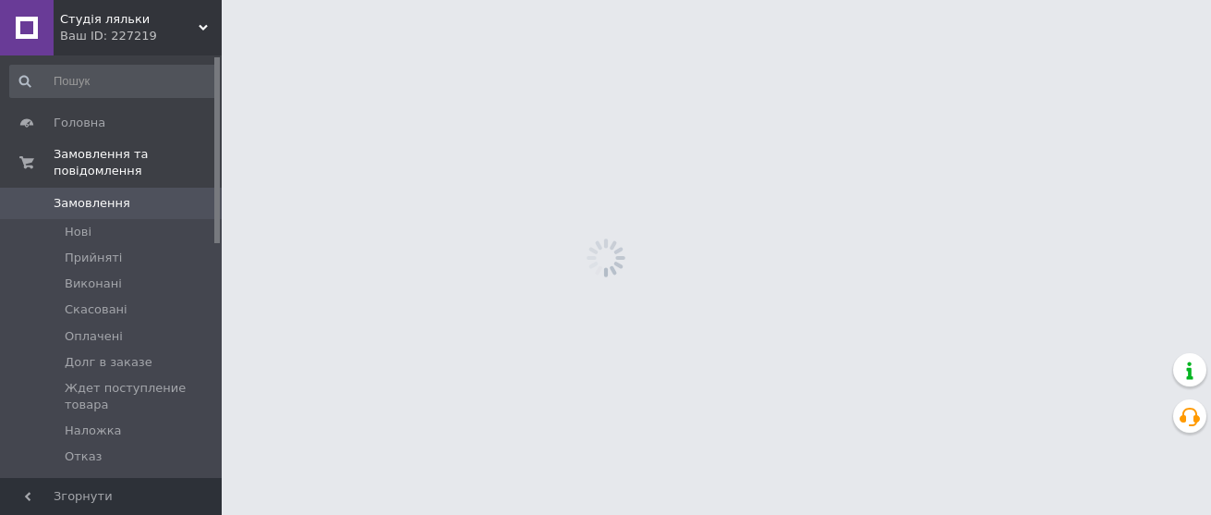 The height and width of the screenshot is (515, 1211). I want to click on span: Замовлення та повідомлення, so click(138, 163).